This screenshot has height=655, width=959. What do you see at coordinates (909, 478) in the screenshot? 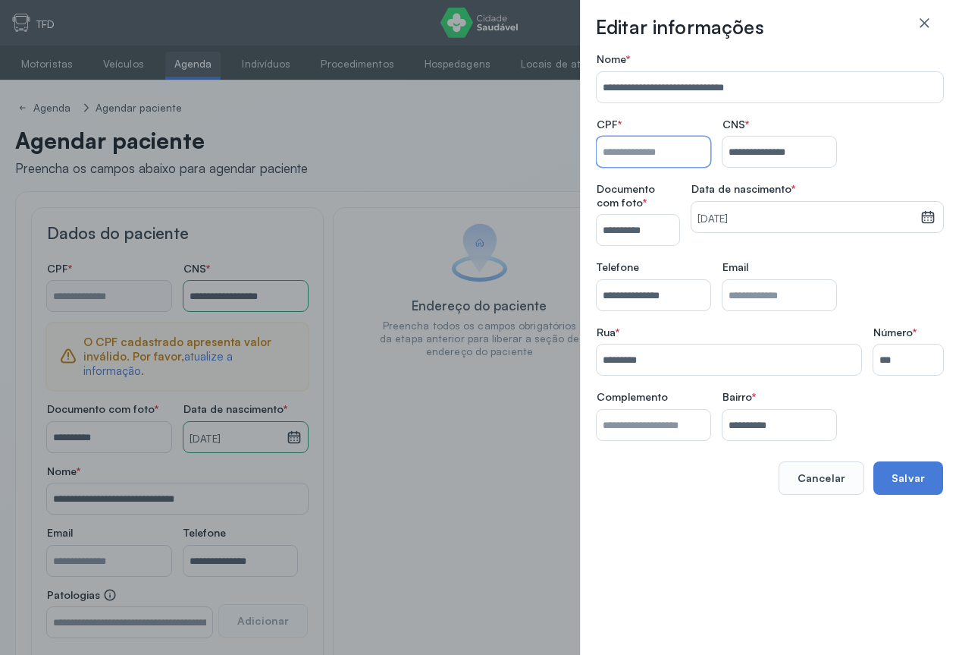
I see `button: Salvar` at bounding box center [909, 478].